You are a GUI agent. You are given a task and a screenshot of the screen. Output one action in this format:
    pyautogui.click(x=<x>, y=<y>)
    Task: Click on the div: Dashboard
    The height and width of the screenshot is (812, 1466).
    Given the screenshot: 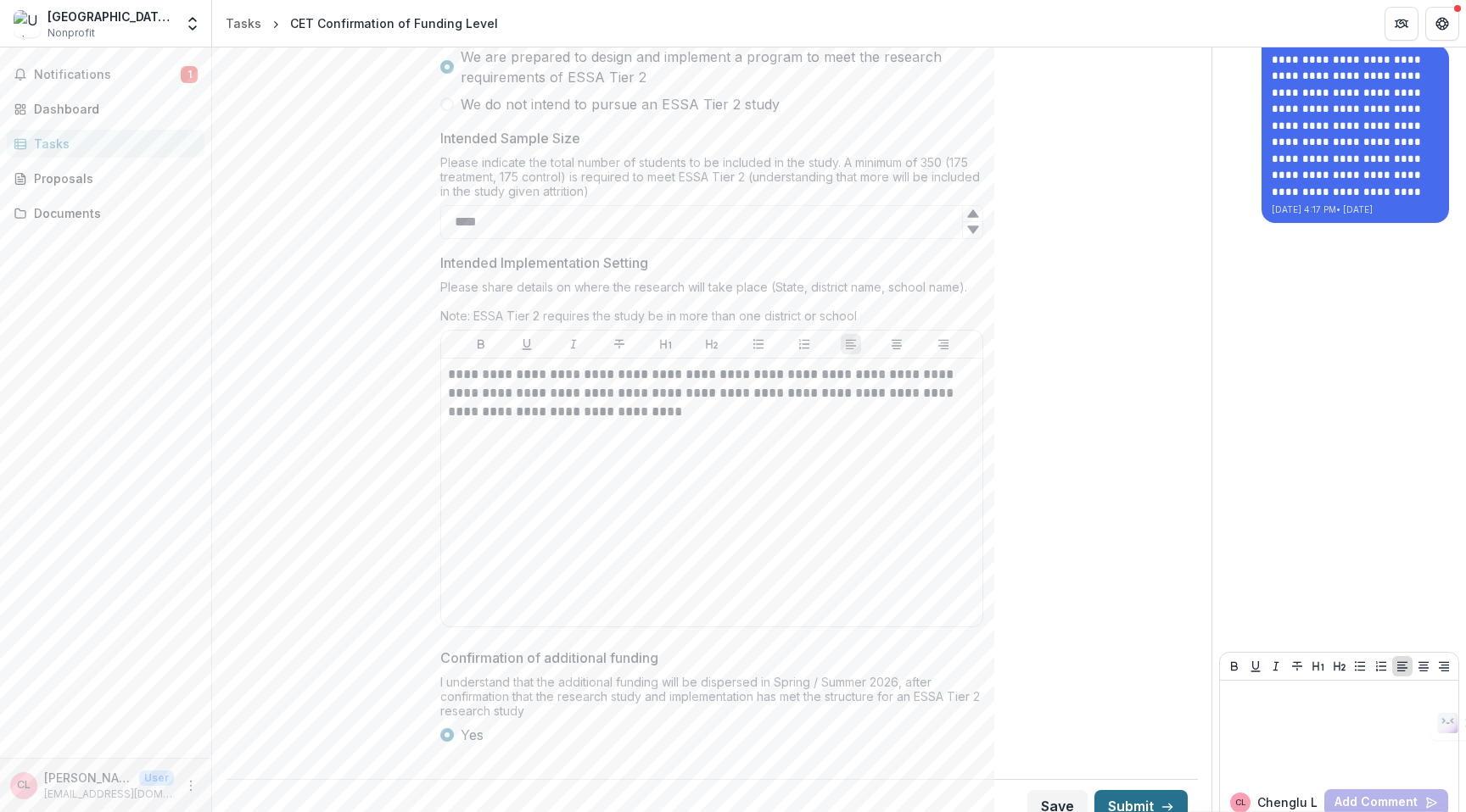 What is the action you would take?
    pyautogui.click(x=112, y=109)
    